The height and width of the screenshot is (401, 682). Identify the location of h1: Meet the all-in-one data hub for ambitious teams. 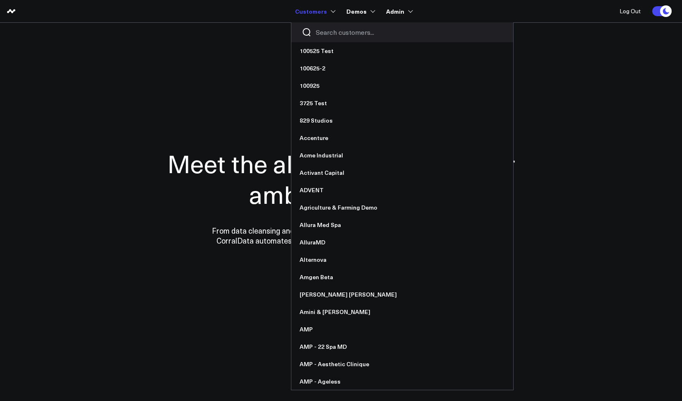
(341, 178).